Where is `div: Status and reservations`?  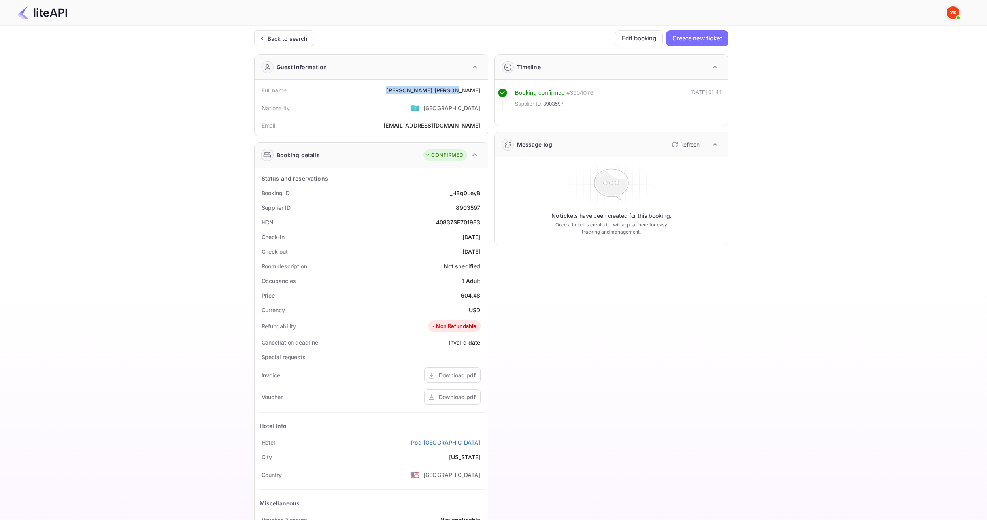 div: Status and reservations is located at coordinates (295, 178).